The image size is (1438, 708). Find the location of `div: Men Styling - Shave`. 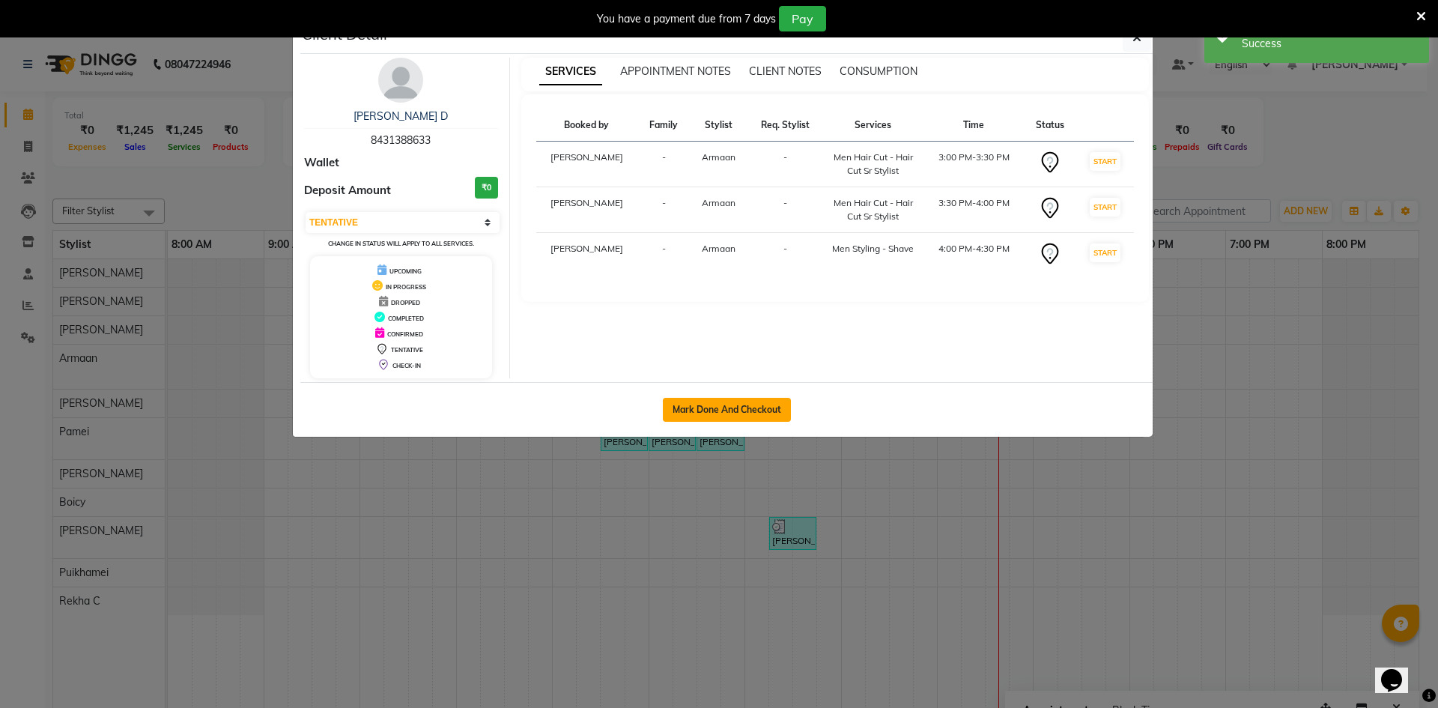

div: Men Styling - Shave is located at coordinates (872, 249).